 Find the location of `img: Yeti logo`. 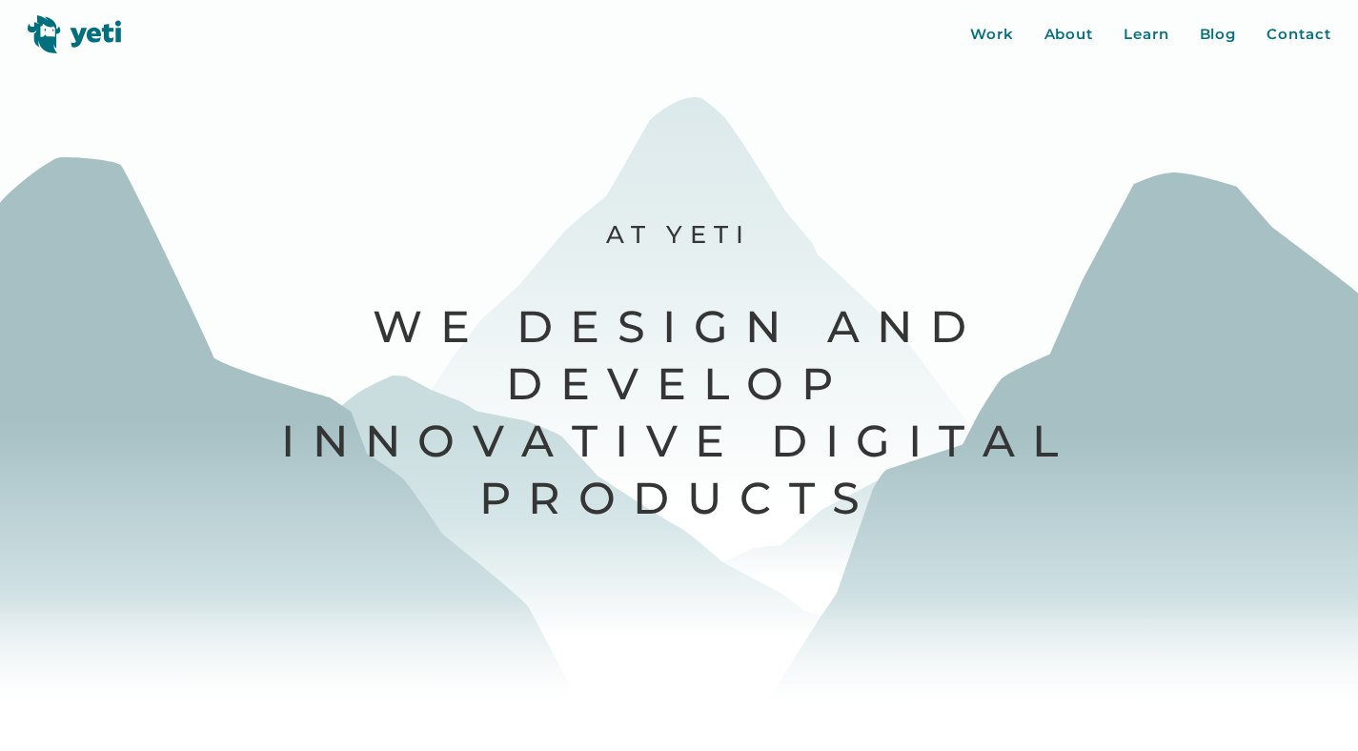

img: Yeti logo is located at coordinates (74, 34).